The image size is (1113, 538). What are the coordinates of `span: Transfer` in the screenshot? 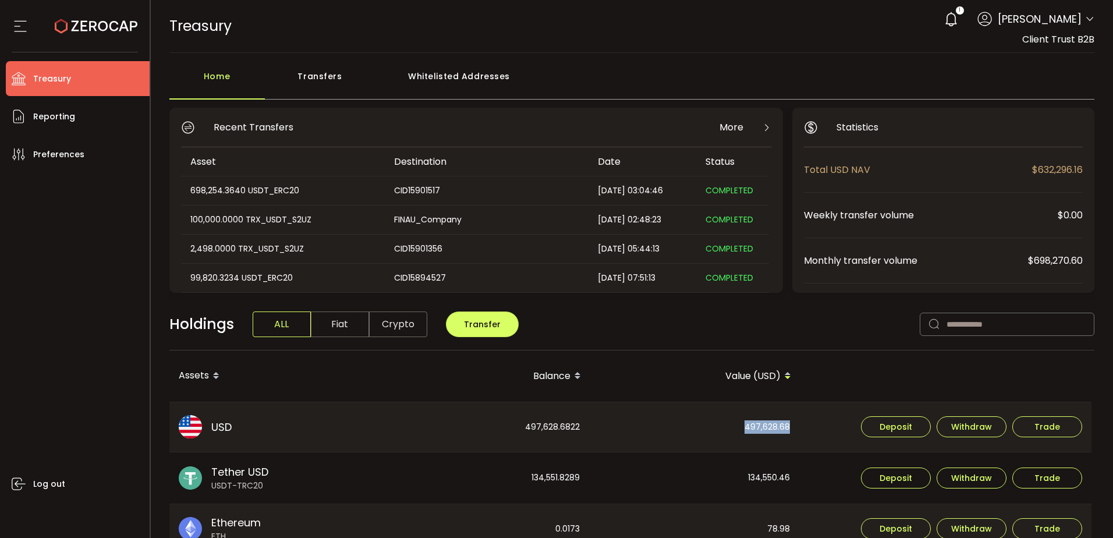 It's located at (482, 324).